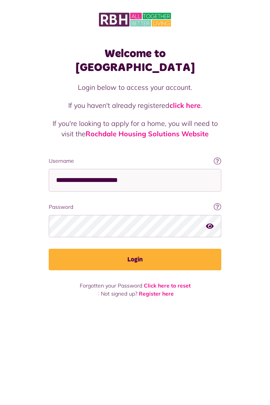  I want to click on label: Password, so click(135, 207).